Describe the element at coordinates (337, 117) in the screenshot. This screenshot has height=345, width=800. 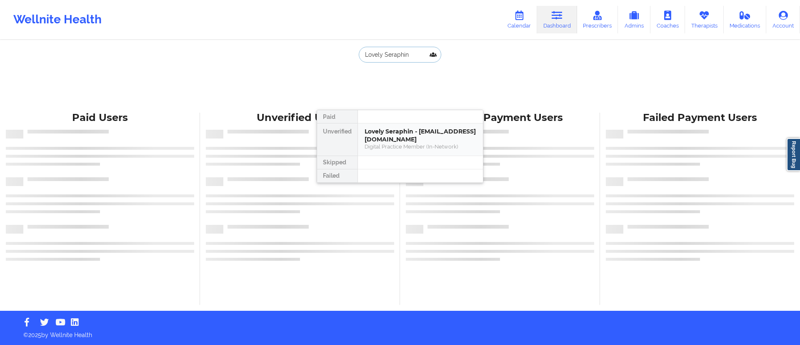
I see `div: Paid` at that location.